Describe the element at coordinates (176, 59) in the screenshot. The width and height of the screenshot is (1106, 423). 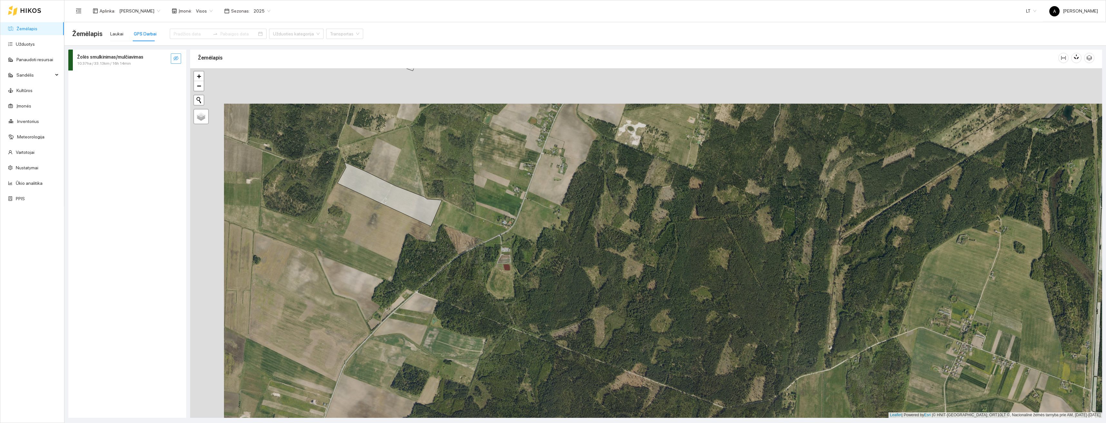
I see `button: eye-invisible` at that location.